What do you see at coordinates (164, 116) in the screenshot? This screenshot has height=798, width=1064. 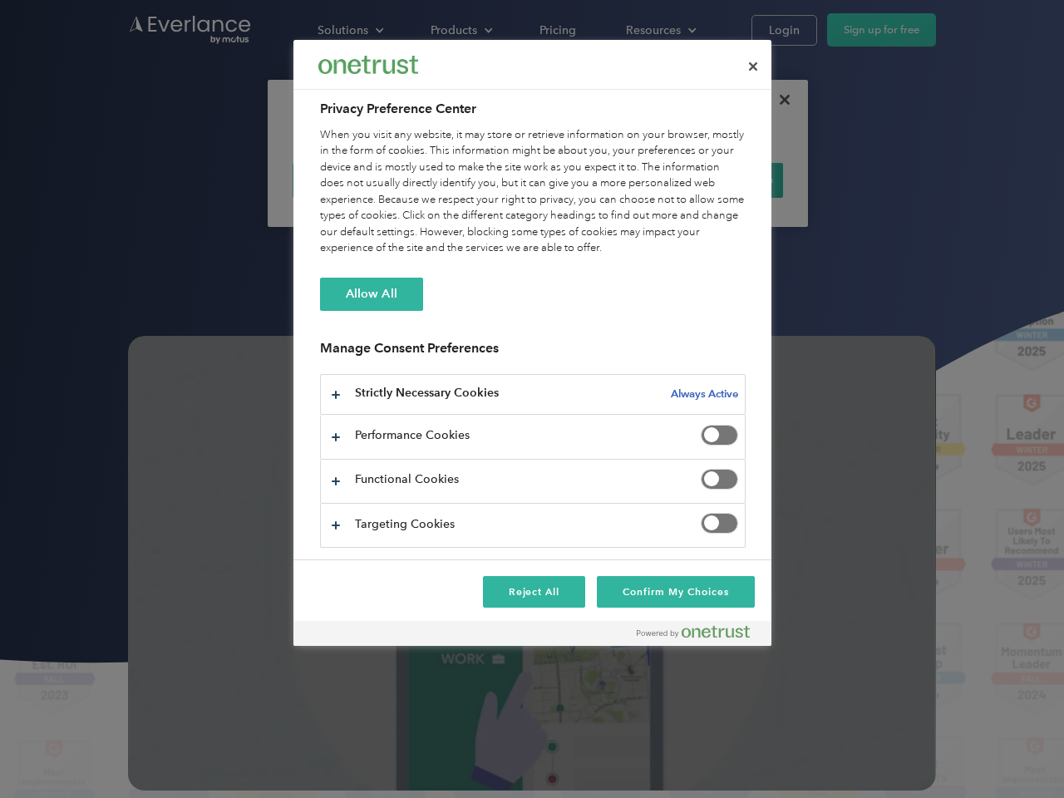 I see `input: Submit` at bounding box center [164, 116].